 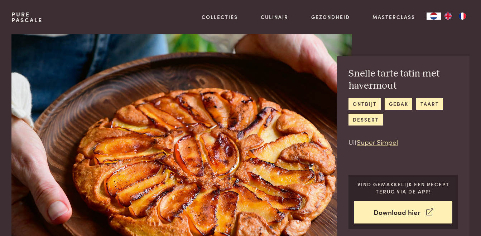 I want to click on ul: Language list, so click(x=455, y=16).